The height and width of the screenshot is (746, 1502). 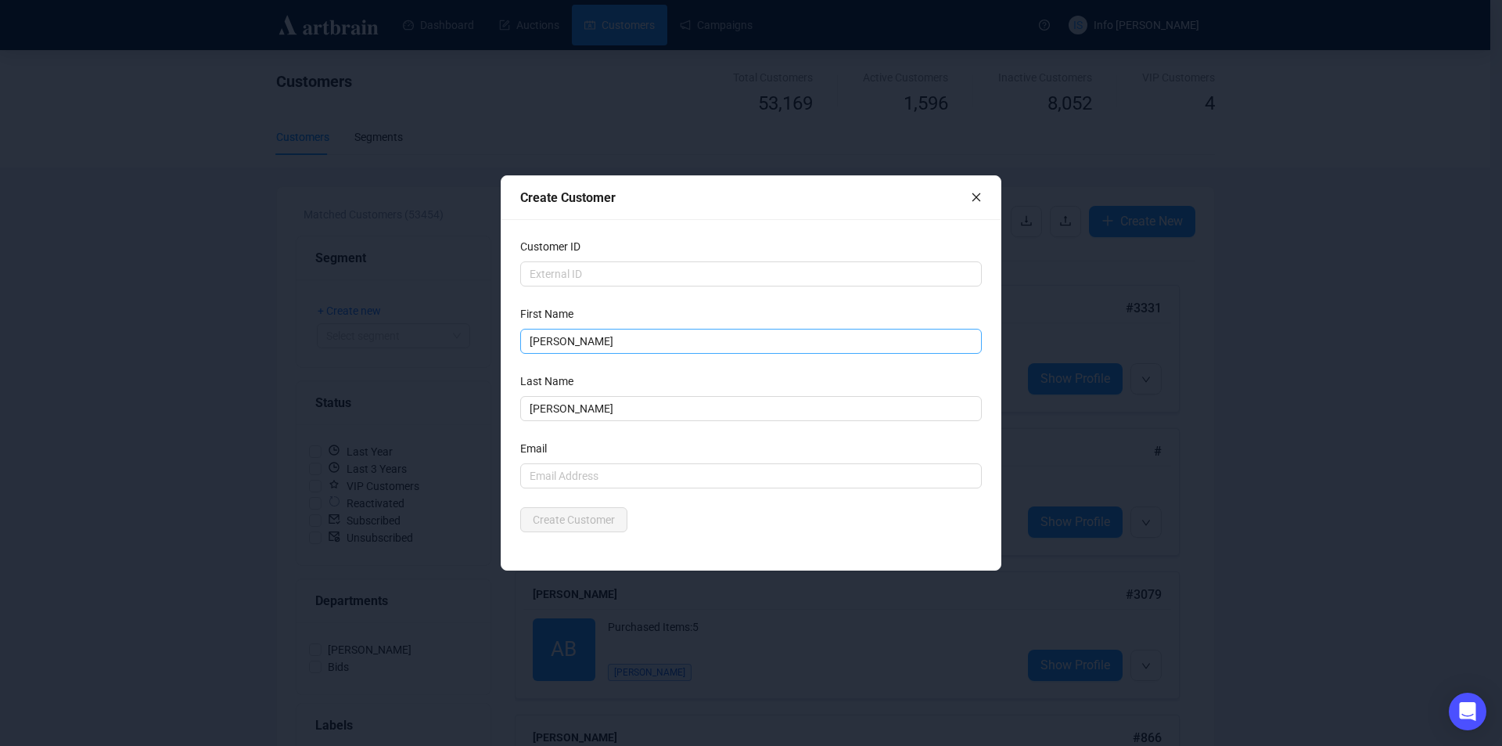 What do you see at coordinates (746, 197) in the screenshot?
I see `div: Create Customer` at bounding box center [746, 197].